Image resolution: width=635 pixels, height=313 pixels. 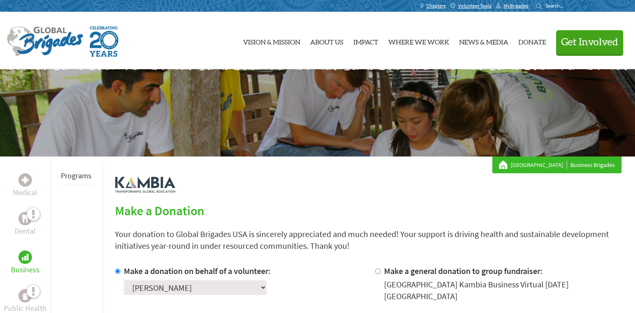 I want to click on a: DentalDental, so click(x=25, y=225).